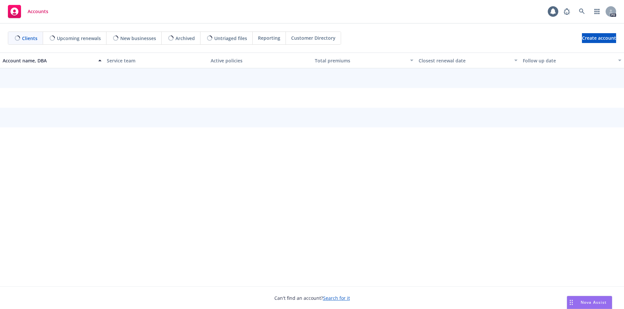  I want to click on button: Total premiums, so click(364, 60).